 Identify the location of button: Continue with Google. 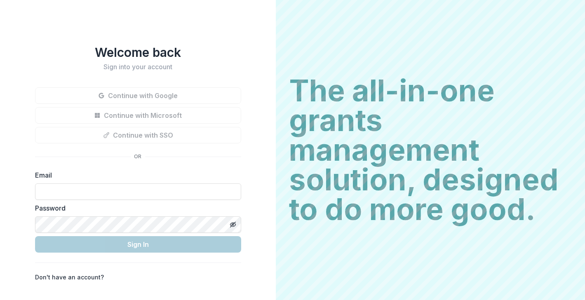
(138, 96).